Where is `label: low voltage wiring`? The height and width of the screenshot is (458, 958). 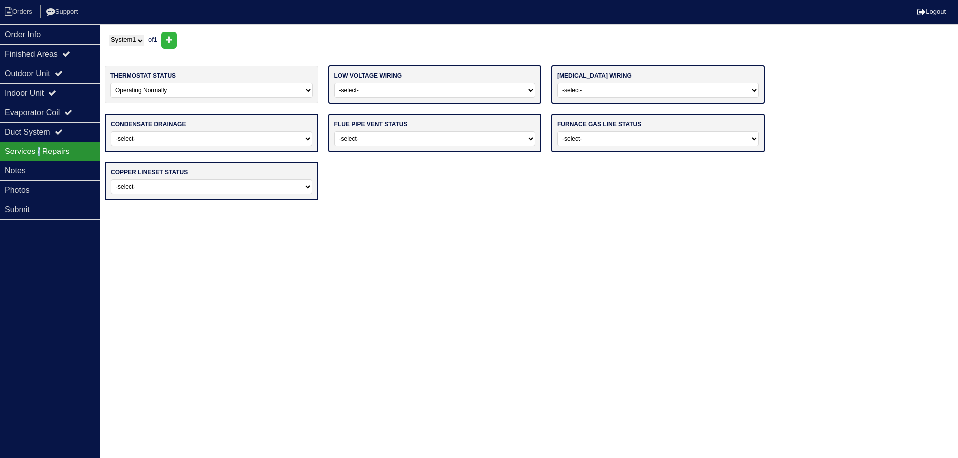
label: low voltage wiring is located at coordinates (368, 76).